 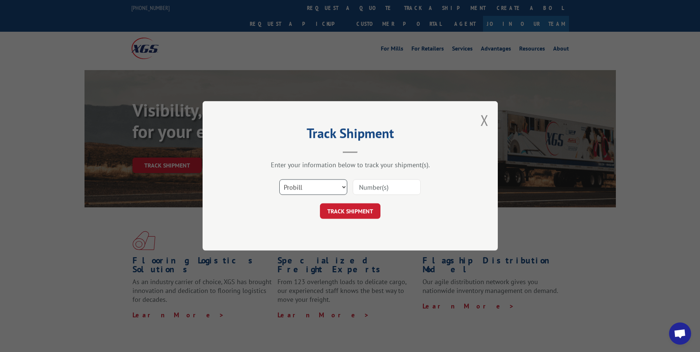 What do you see at coordinates (387, 187) in the screenshot?
I see `input: Number(s)` at bounding box center [387, 187].